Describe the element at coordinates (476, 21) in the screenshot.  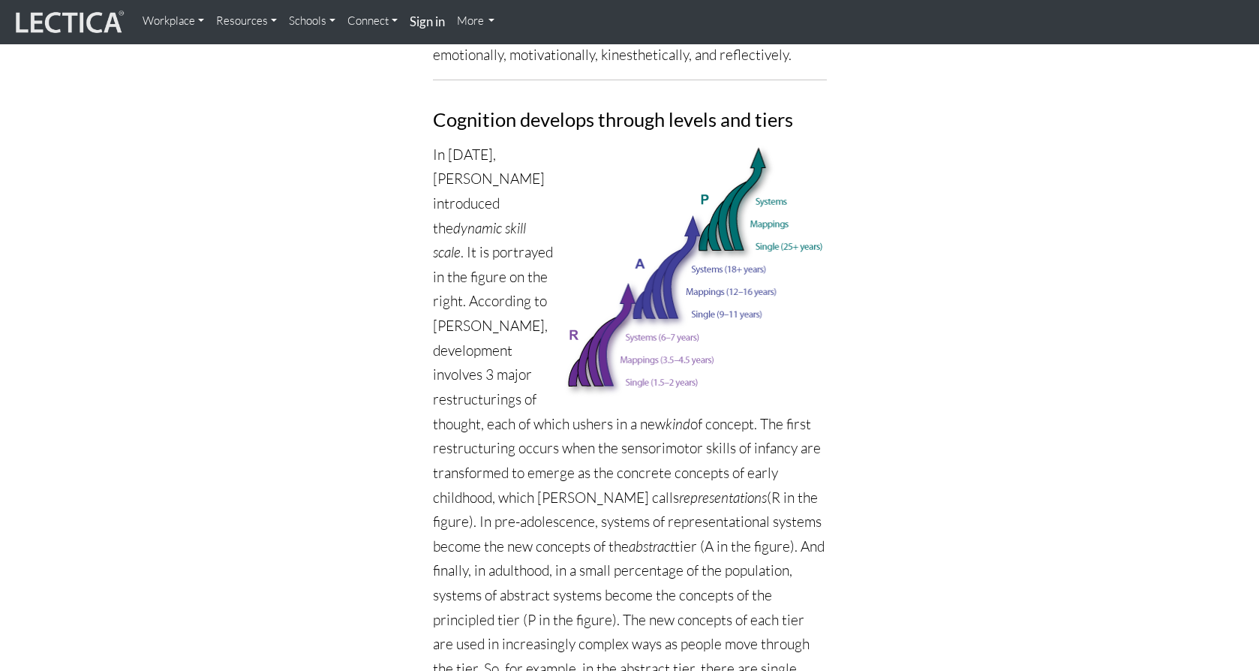
I see `a: More` at that location.